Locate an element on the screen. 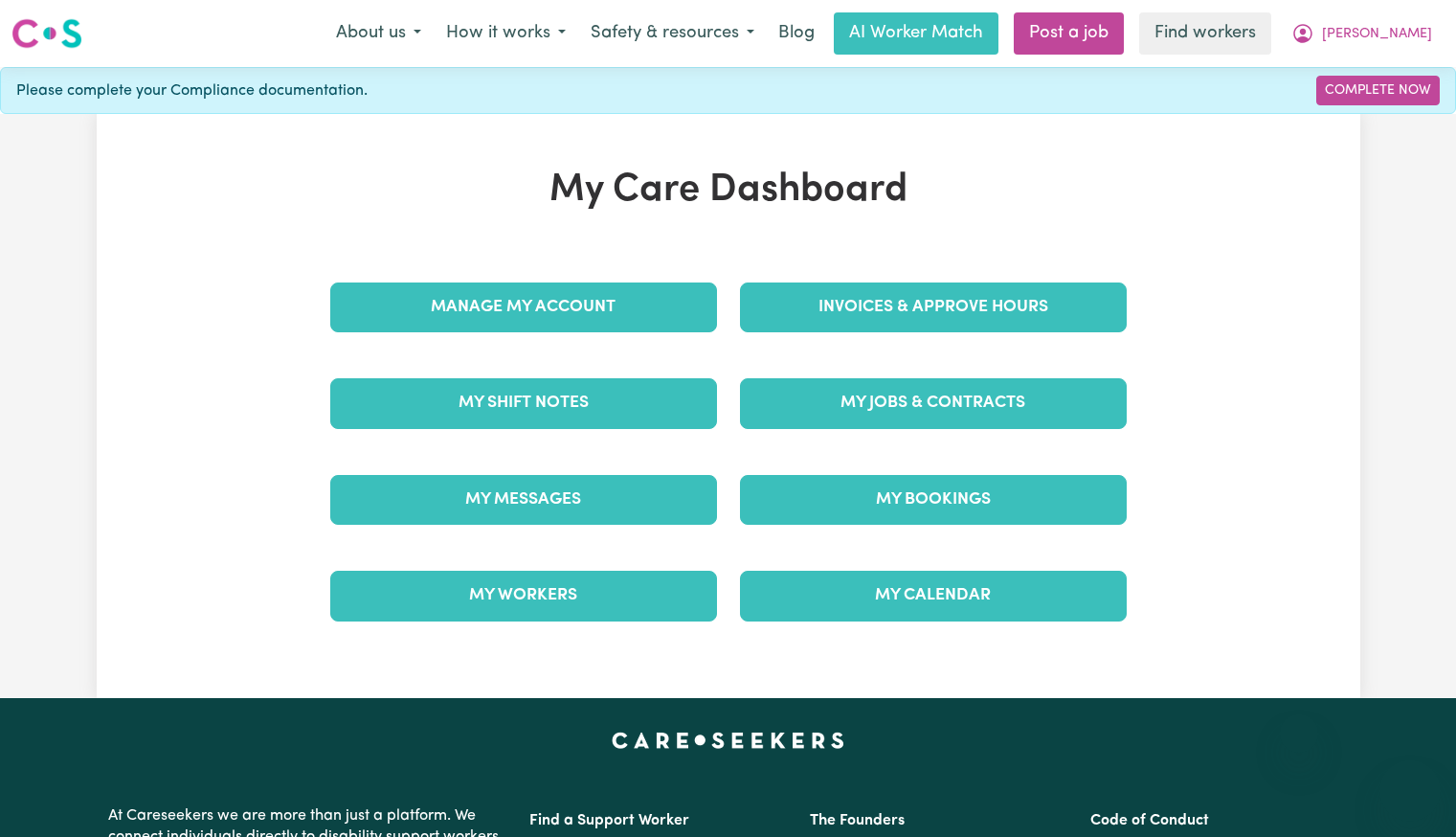 The image size is (1456, 837). a: My Messages is located at coordinates (523, 500).